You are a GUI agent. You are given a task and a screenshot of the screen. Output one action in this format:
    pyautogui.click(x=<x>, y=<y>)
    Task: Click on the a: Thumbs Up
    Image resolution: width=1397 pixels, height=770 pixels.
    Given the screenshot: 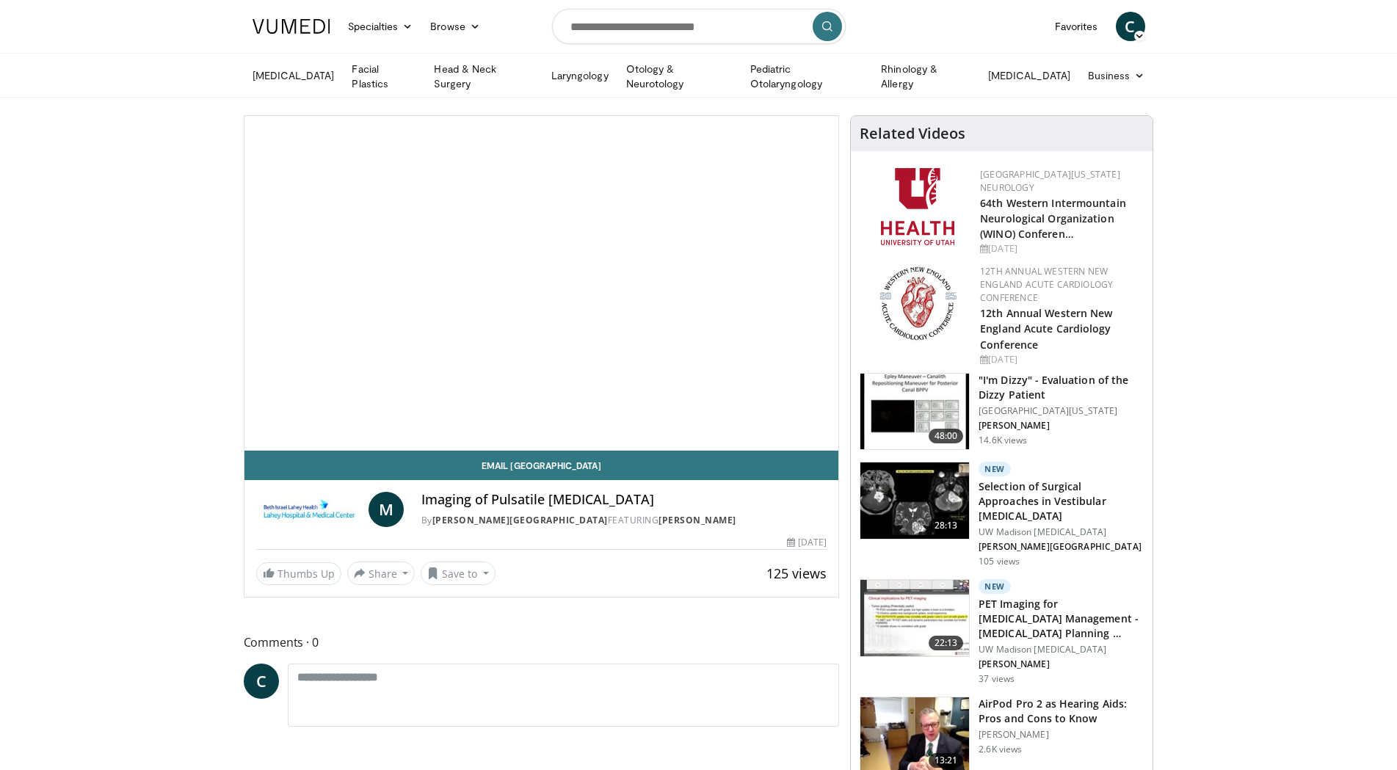 What is the action you would take?
    pyautogui.click(x=299, y=573)
    